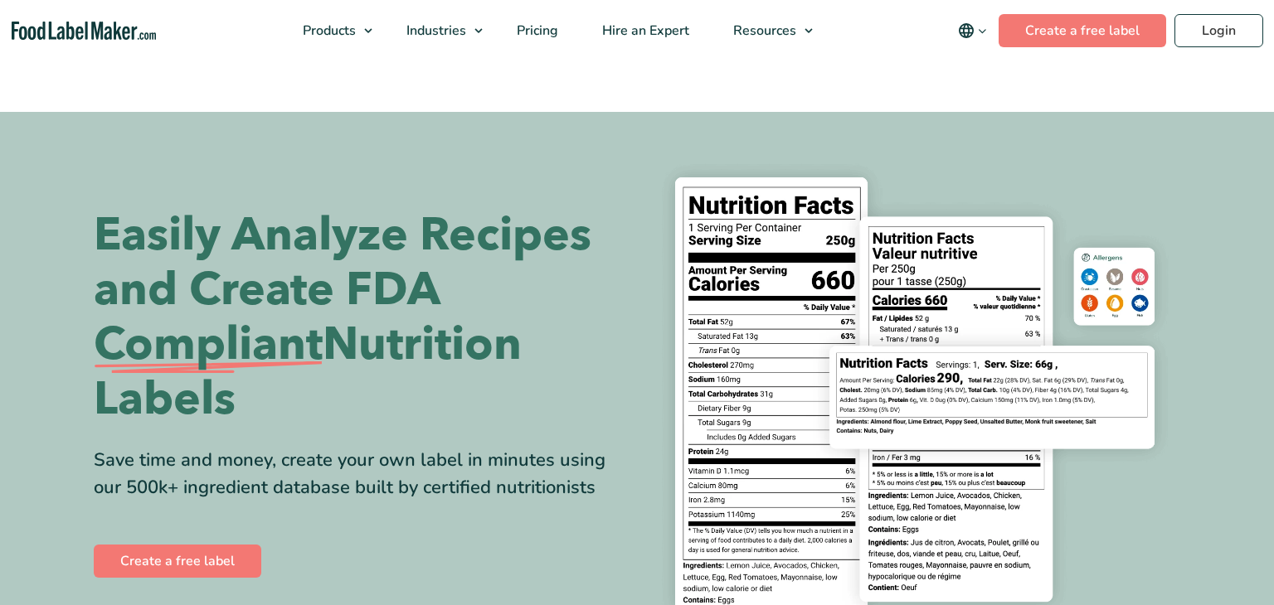 The width and height of the screenshot is (1274, 605). I want to click on span: Compliant, so click(208, 345).